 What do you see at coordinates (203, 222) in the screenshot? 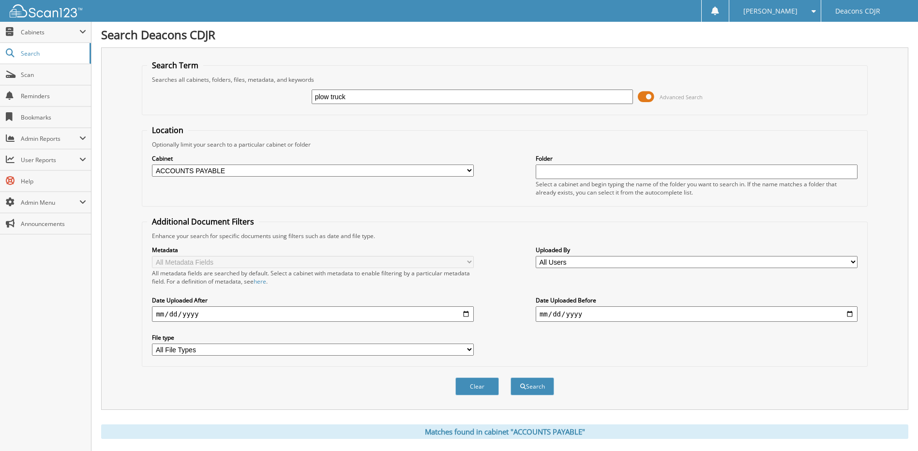
I see `legend: Additional Document Filters` at bounding box center [203, 222].